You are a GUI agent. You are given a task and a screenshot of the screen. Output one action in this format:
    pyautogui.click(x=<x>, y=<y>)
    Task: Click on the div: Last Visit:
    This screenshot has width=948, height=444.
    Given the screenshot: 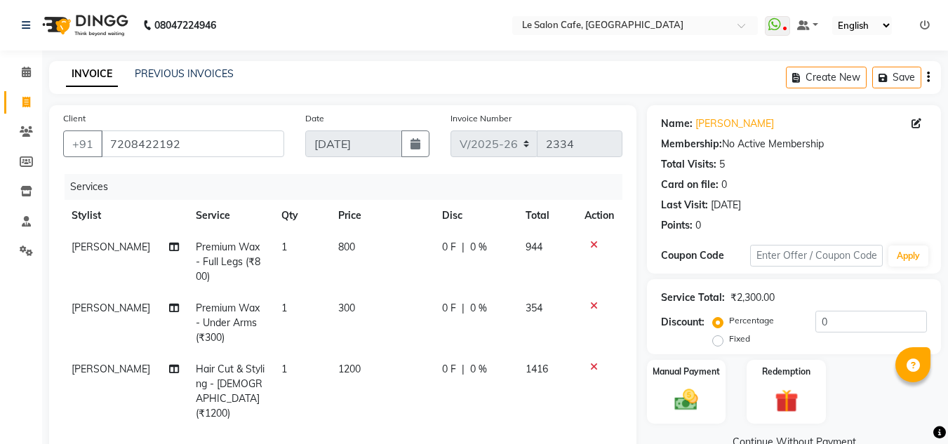 What is the action you would take?
    pyautogui.click(x=684, y=205)
    